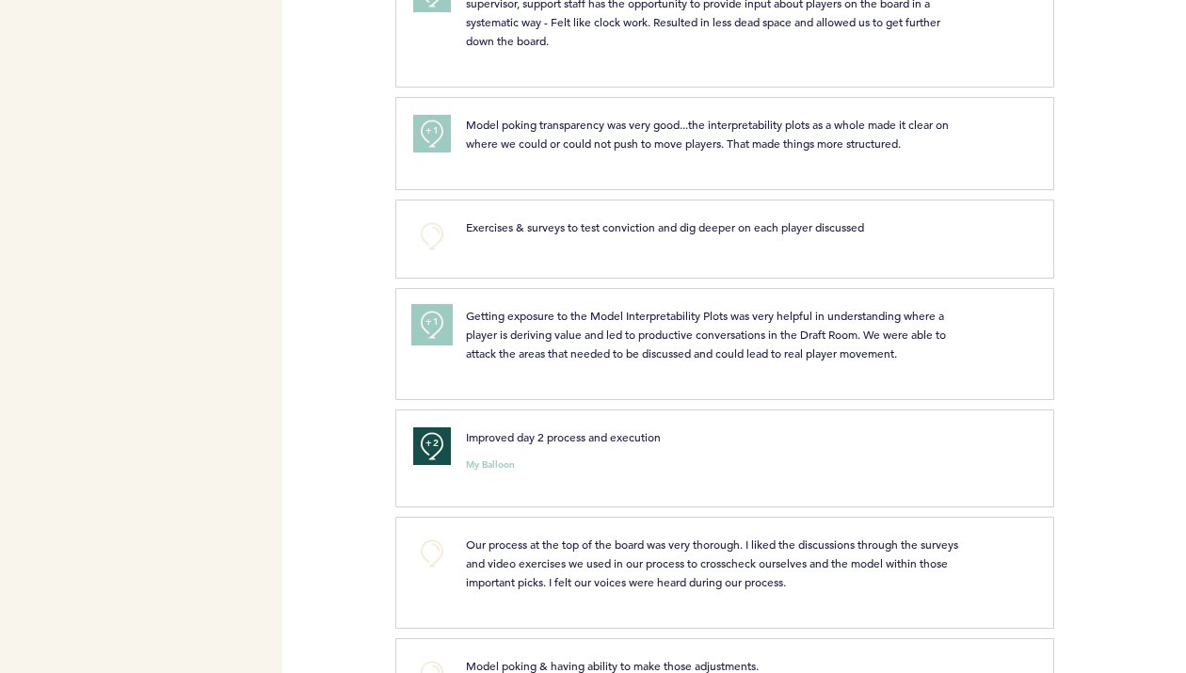 The width and height of the screenshot is (1186, 673). What do you see at coordinates (707, 334) in the screenshot?
I see `span: Getting exposure to the Model Interpretability Plots was very helpful in understanding where a pl...` at bounding box center [707, 334].